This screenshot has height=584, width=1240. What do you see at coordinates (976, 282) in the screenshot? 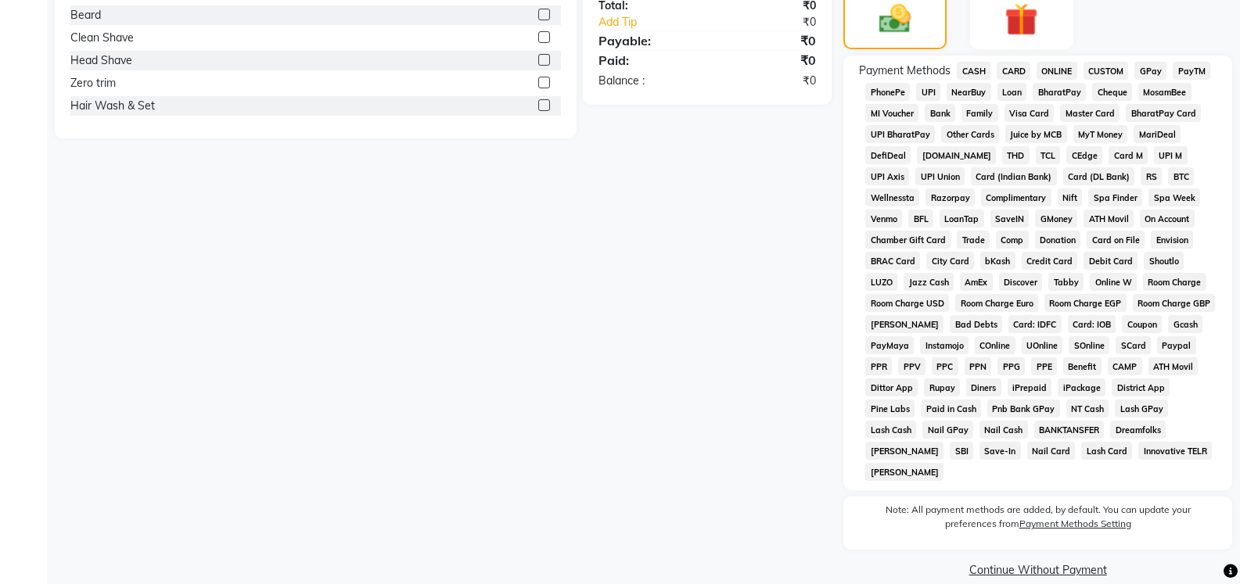
I see `span: AmEx` at bounding box center [976, 282].